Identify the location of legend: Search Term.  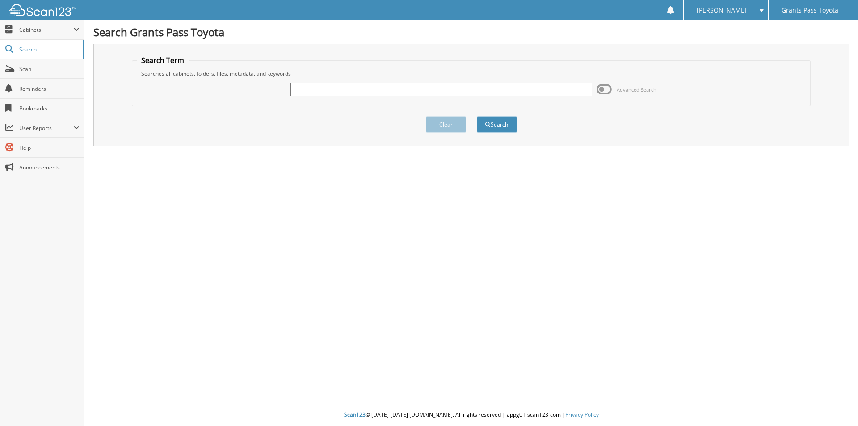
(163, 60).